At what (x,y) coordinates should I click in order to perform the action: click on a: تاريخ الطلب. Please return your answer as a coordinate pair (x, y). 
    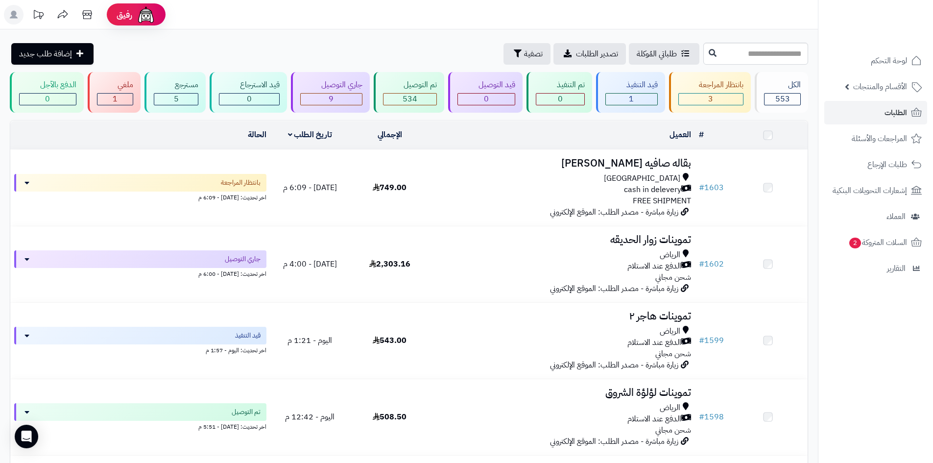
    Looking at the image, I should click on (310, 135).